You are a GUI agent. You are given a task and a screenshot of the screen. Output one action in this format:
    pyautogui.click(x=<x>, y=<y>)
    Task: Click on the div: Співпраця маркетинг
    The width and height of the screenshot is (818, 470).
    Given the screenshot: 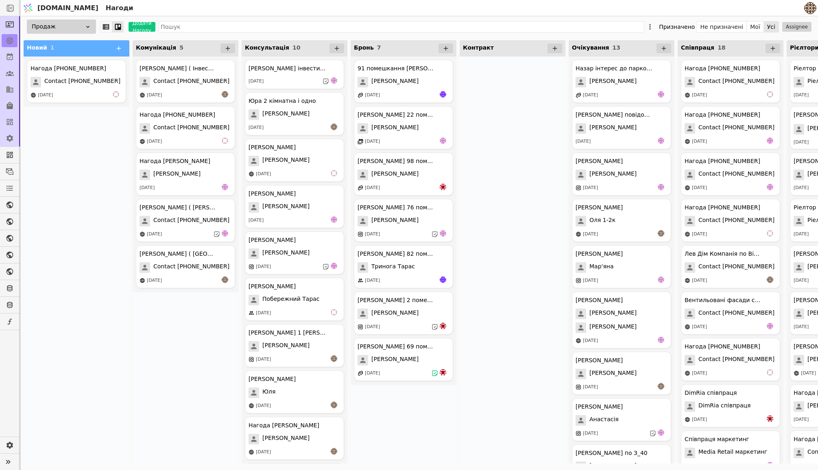 What is the action you would take?
    pyautogui.click(x=716, y=439)
    